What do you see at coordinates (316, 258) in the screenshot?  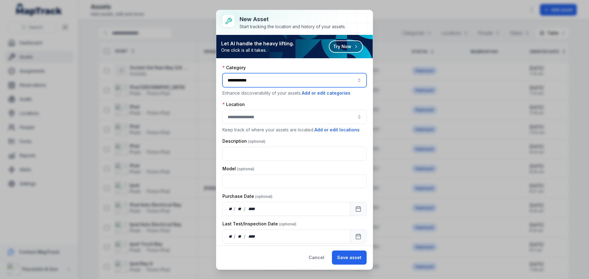 I see `button: Cancel` at bounding box center [316, 258].